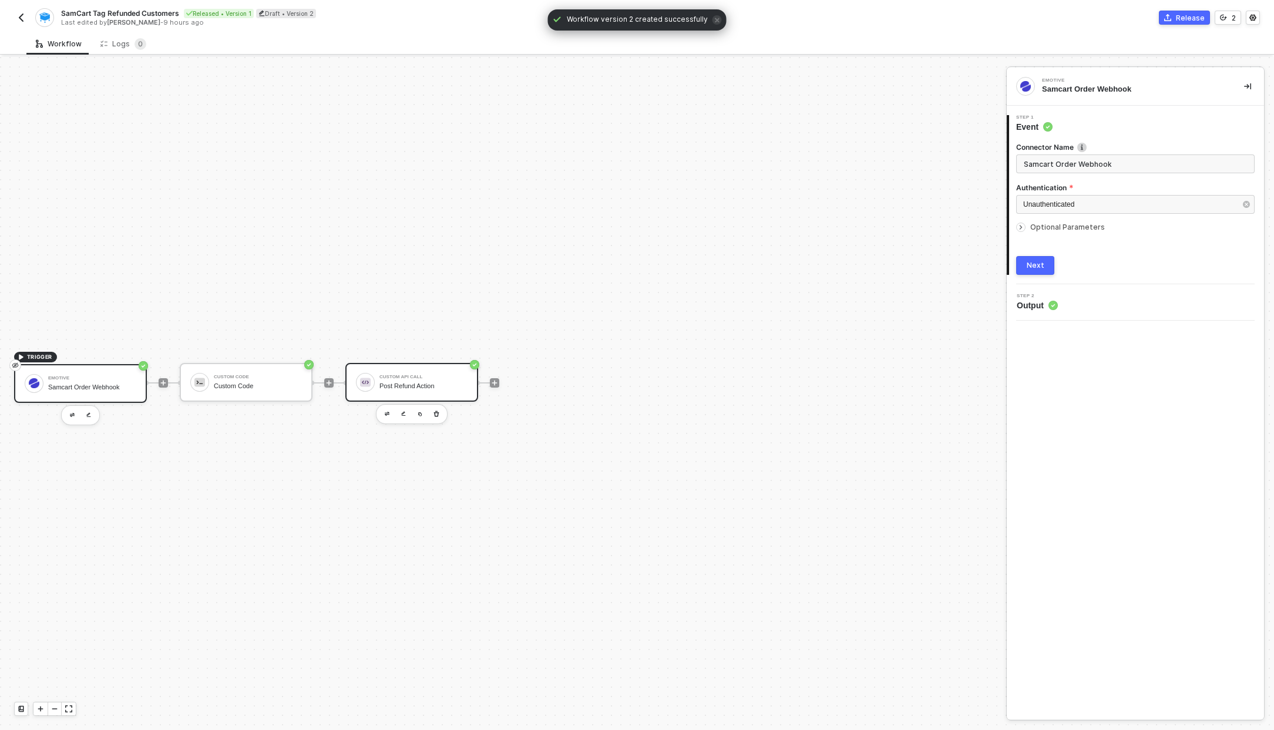 The image size is (1274, 730). What do you see at coordinates (1135, 147) in the screenshot?
I see `label: Connector Name` at bounding box center [1135, 147].